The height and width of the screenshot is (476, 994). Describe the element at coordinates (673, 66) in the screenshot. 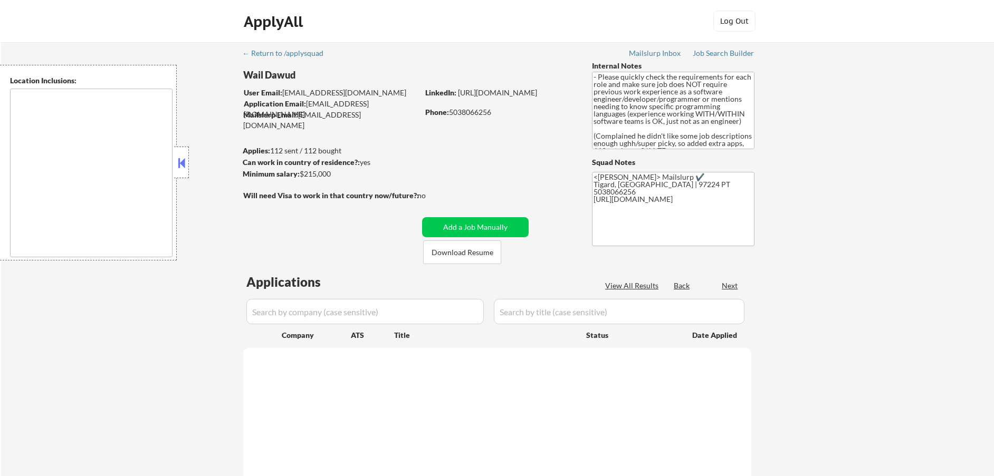

I see `div: Internal Notes` at that location.